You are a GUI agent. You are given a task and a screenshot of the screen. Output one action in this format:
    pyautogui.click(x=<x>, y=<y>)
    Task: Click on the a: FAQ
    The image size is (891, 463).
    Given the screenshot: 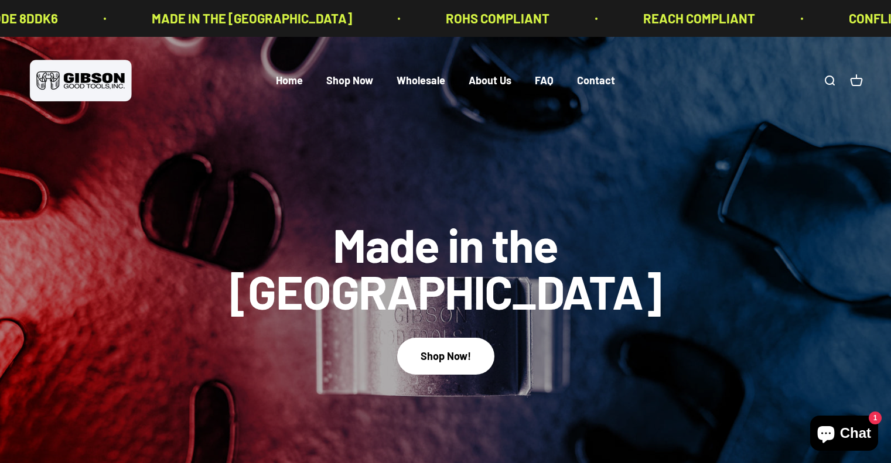 What is the action you would take?
    pyautogui.click(x=544, y=81)
    